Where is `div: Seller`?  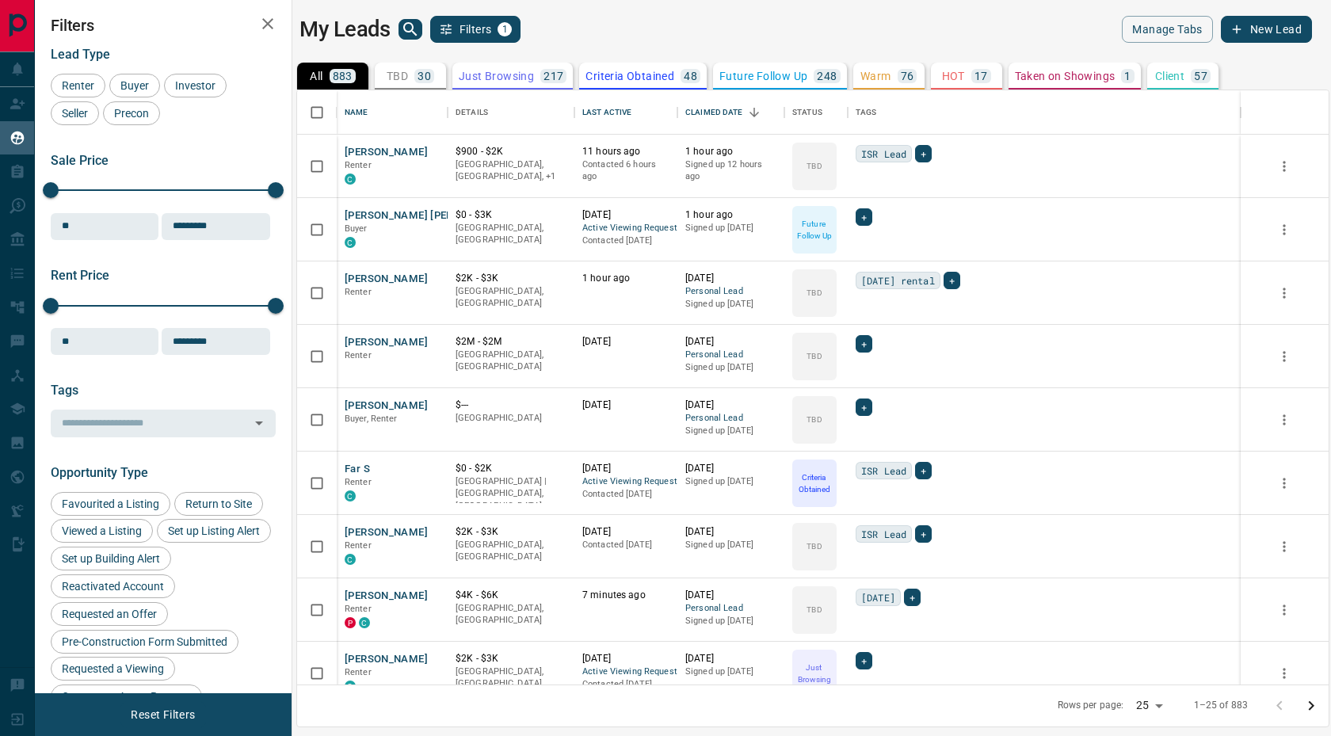 div: Seller is located at coordinates (74, 113).